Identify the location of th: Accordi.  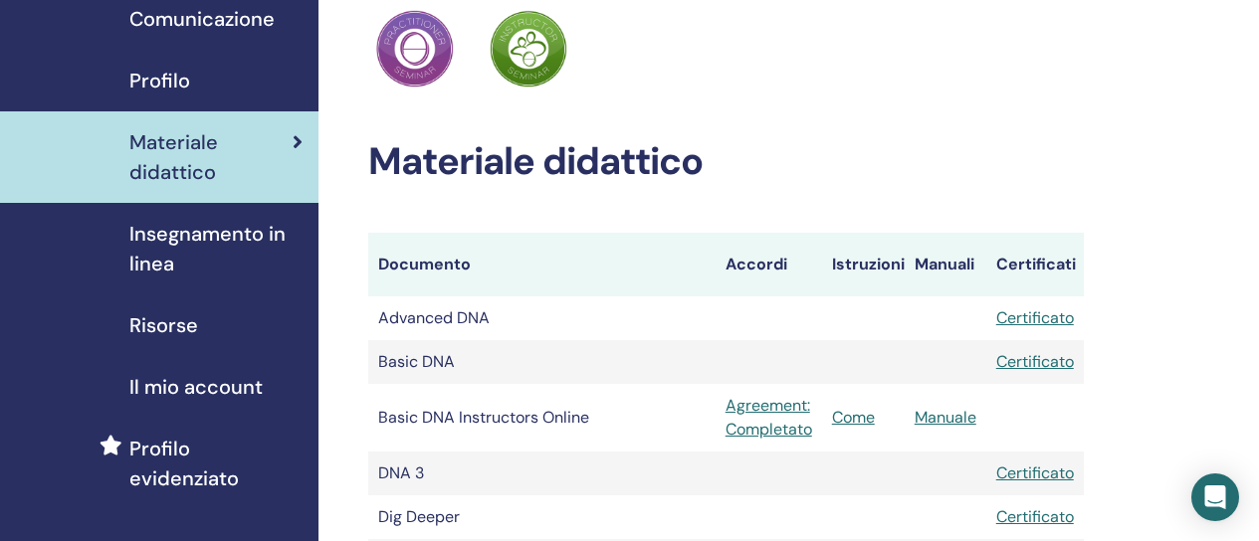
(768, 265).